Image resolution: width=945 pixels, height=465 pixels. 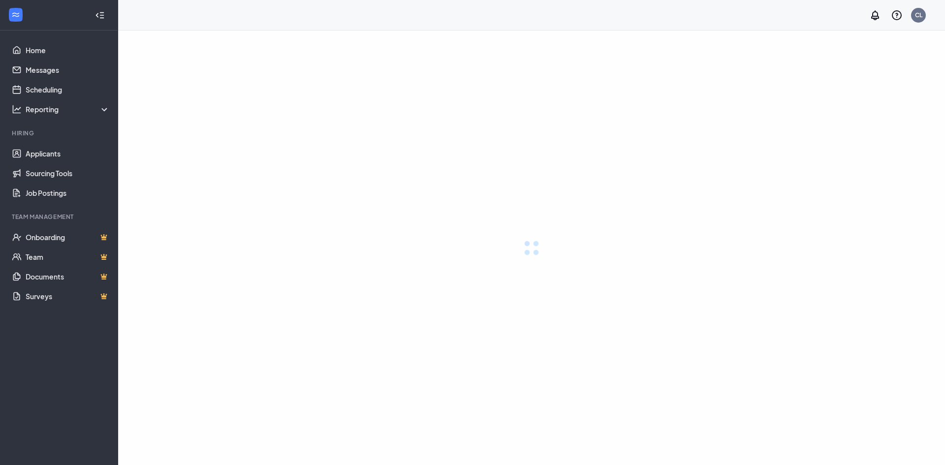 I want to click on a: Applicants, so click(x=67, y=154).